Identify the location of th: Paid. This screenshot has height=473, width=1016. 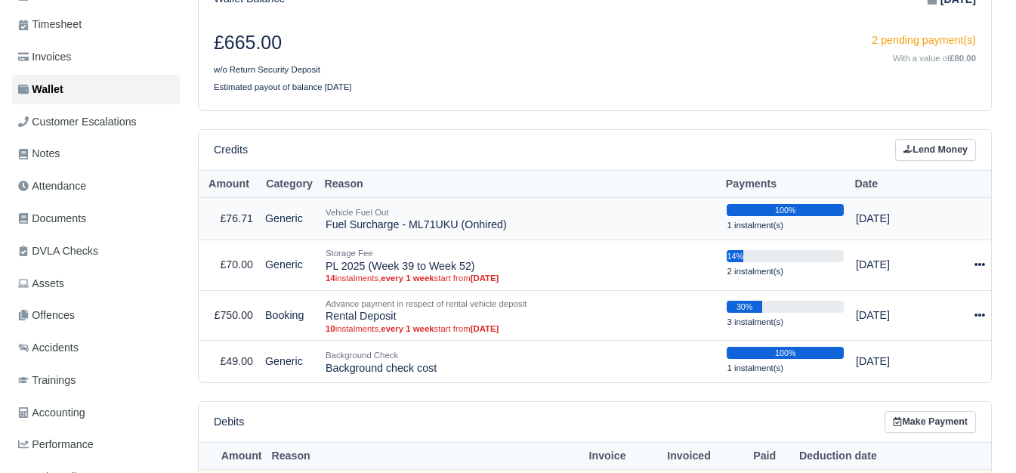
(764, 455).